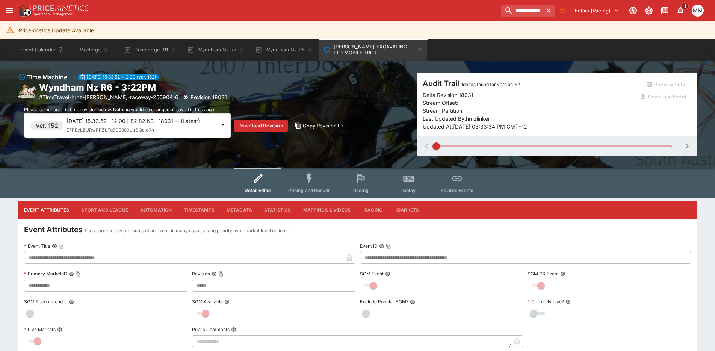 The image size is (715, 351). I want to click on button: Notifications, so click(681, 11).